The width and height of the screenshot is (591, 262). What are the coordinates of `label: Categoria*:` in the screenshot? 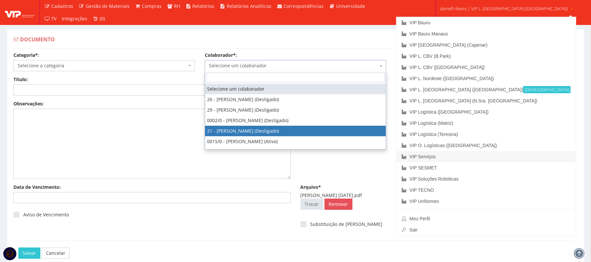 It's located at (26, 55).